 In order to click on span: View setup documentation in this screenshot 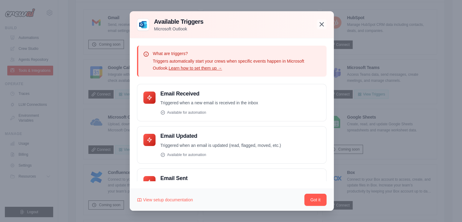, I will do `click(168, 199)`.